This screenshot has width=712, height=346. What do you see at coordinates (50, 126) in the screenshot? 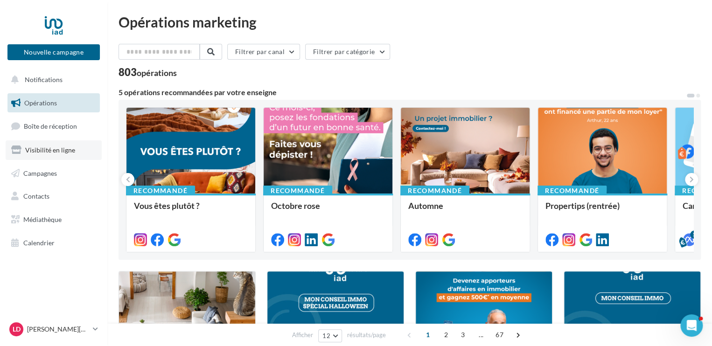
I see `span: Boîte de réception` at bounding box center [50, 126].